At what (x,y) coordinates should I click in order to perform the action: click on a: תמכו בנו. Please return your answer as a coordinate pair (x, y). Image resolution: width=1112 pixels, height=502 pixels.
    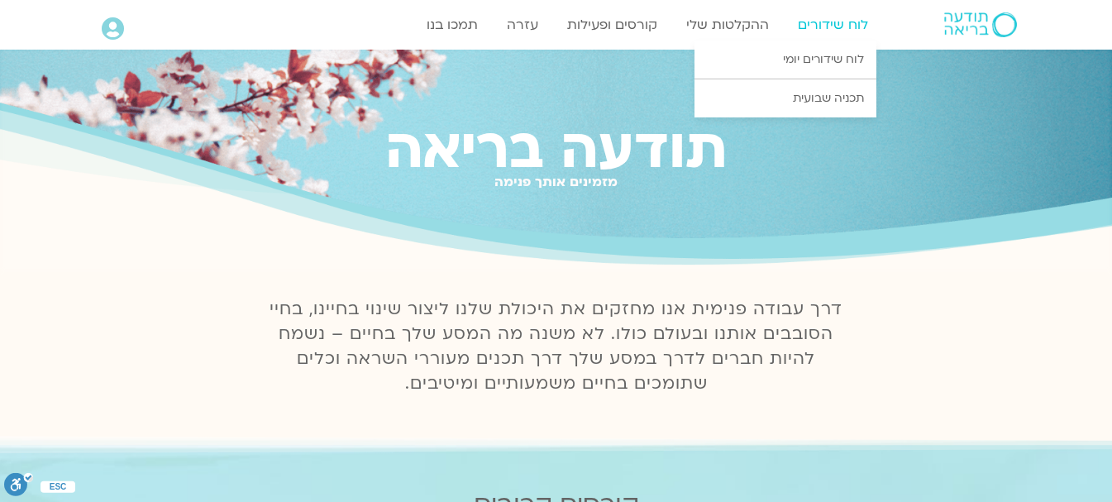
    Looking at the image, I should click on (452, 25).